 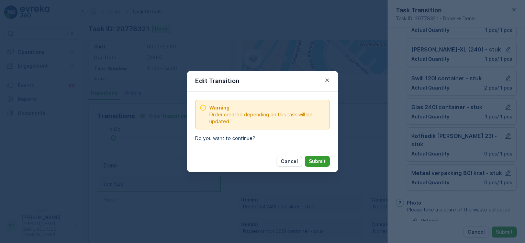 I want to click on p: Cancel, so click(x=289, y=161).